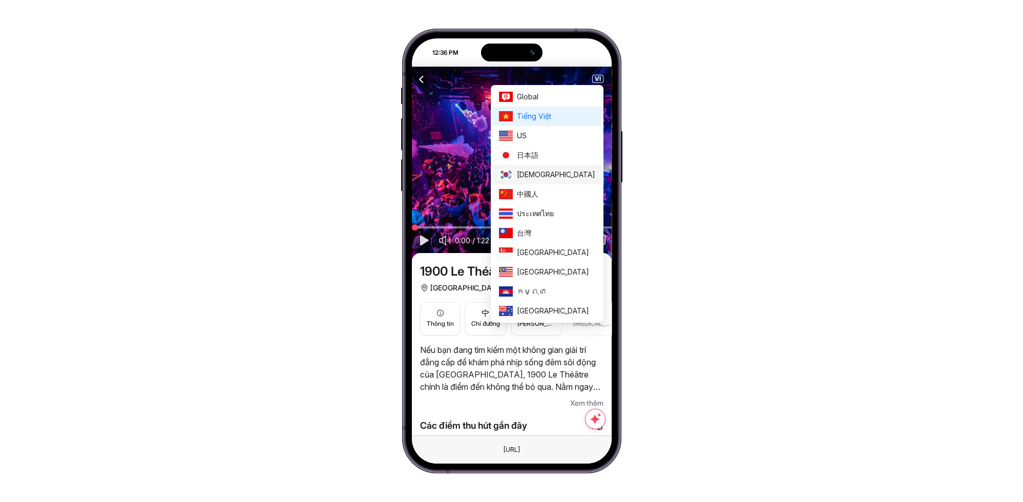  What do you see at coordinates (438, 53) in the screenshot?
I see `div: 12:36 PM` at bounding box center [438, 53].